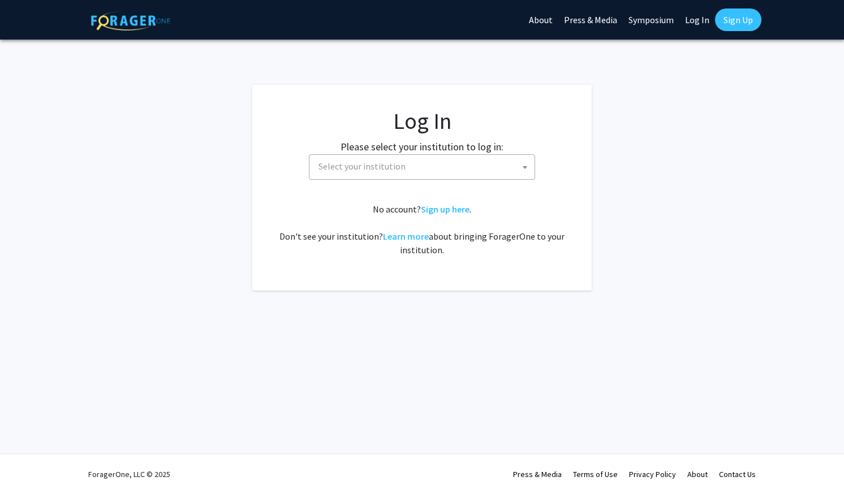 The width and height of the screenshot is (844, 494). I want to click on div: ForagerOne, LLC © 2025, so click(129, 474).